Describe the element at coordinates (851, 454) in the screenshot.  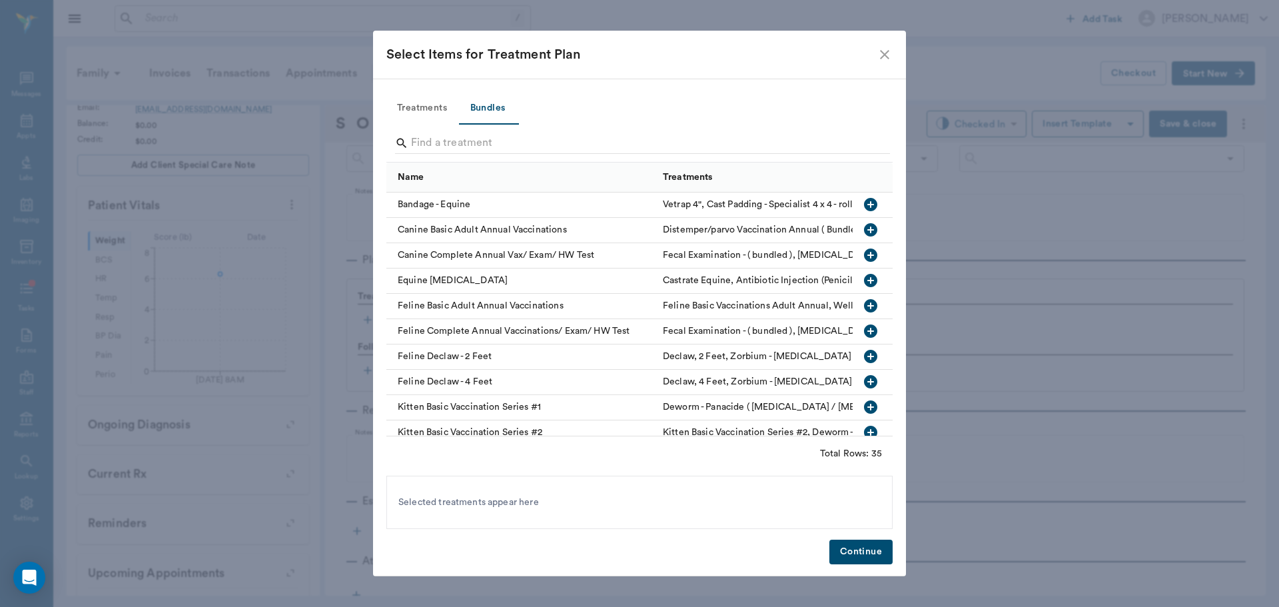
I see `div: Total Rows: 35` at that location.